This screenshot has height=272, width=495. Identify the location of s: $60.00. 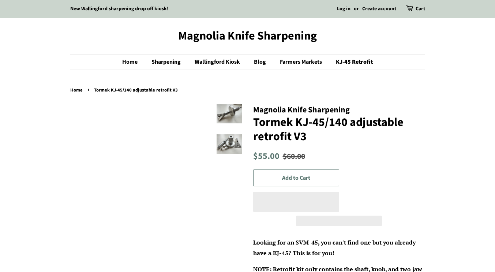
(293, 156).